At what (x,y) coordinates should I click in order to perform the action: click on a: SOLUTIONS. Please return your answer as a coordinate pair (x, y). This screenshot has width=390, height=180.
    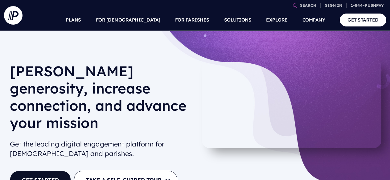
    Looking at the image, I should click on (238, 20).